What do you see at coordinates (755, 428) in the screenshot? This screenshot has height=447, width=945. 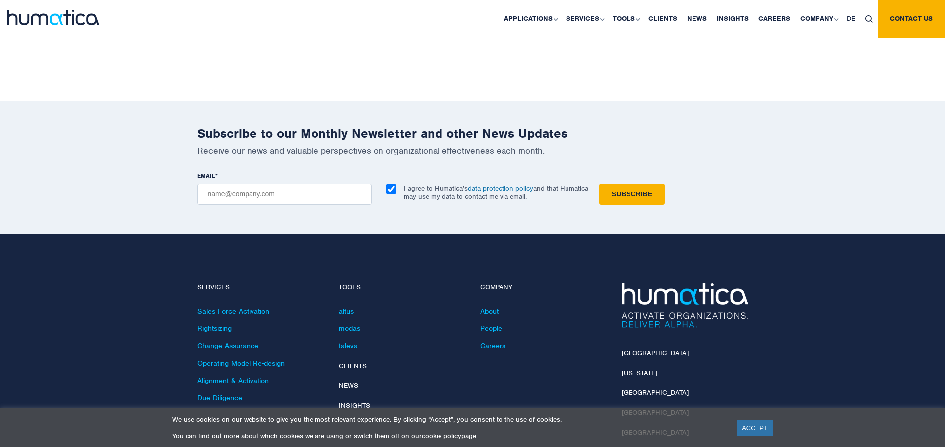 I see `a: ACCEPT` at bounding box center [755, 428].